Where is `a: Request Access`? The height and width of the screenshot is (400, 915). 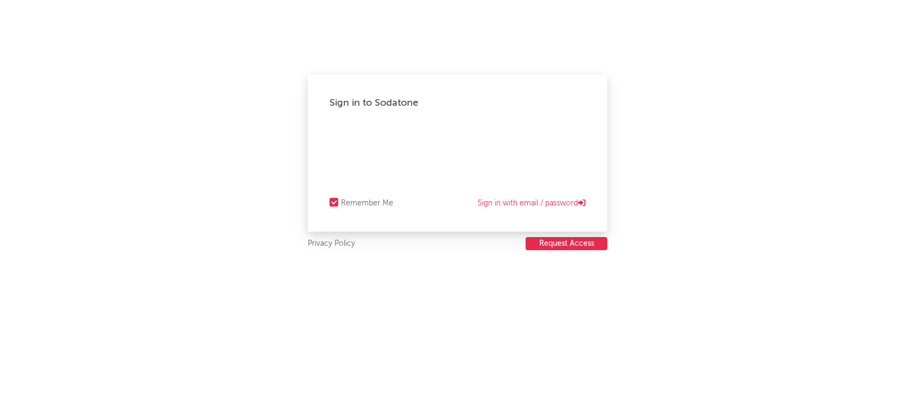 a: Request Access is located at coordinates (566, 243).